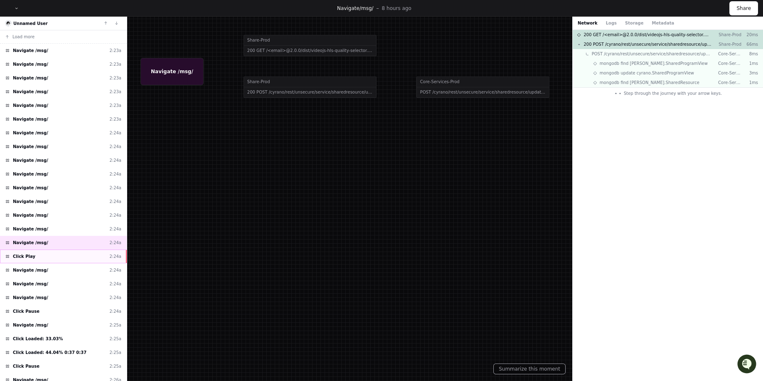  What do you see at coordinates (17, 17) in the screenshot?
I see `img: PlayerZero` at bounding box center [17, 17].